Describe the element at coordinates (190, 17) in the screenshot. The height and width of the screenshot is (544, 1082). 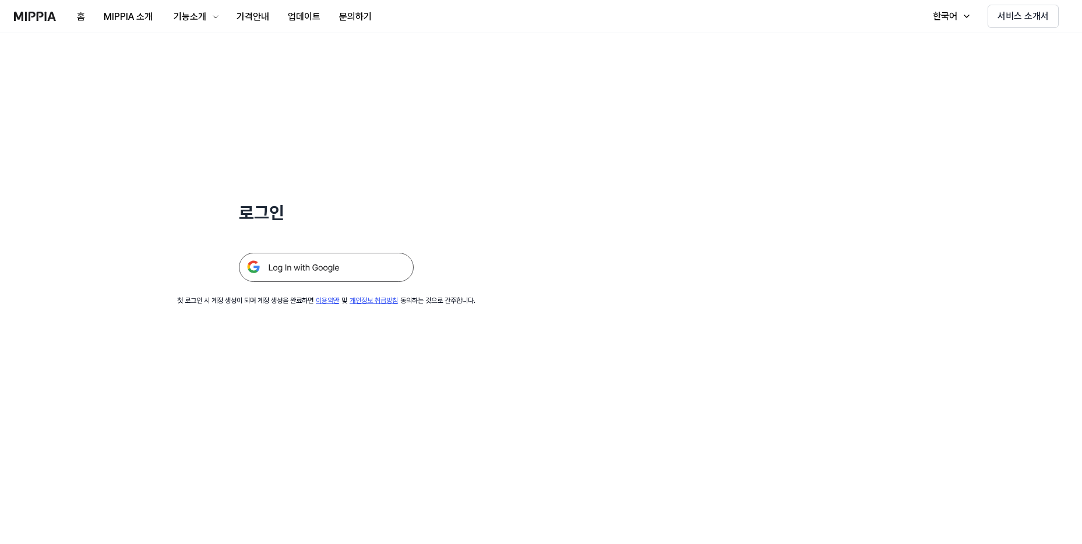
I see `div: 기능소개` at that location.